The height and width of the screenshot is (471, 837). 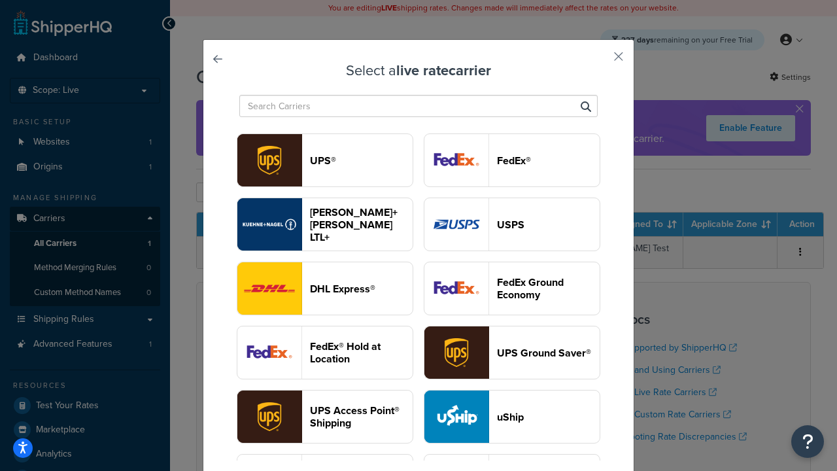 What do you see at coordinates (512, 160) in the screenshot?
I see `button: fedEx logoFedEx®` at bounding box center [512, 160].